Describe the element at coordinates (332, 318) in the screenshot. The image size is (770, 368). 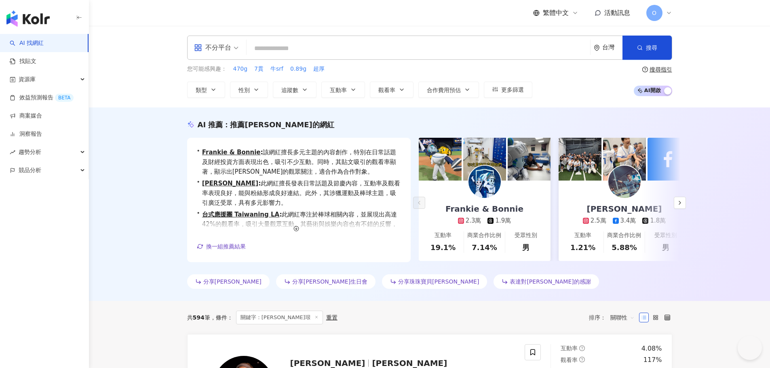
I see `div: 重置` at that location.